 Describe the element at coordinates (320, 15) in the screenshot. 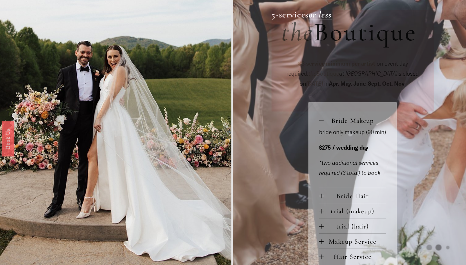

I see `a: or less` at that location.